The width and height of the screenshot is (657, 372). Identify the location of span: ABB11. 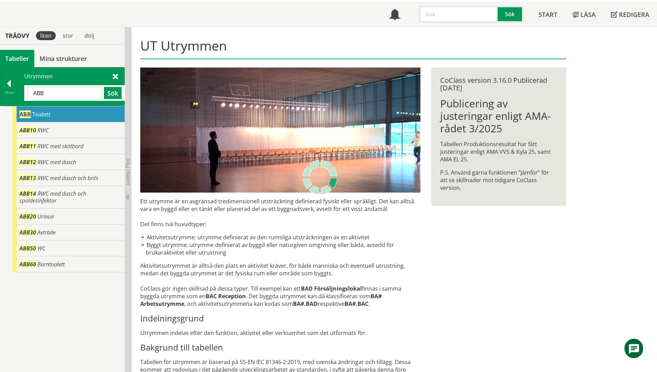
(28, 146).